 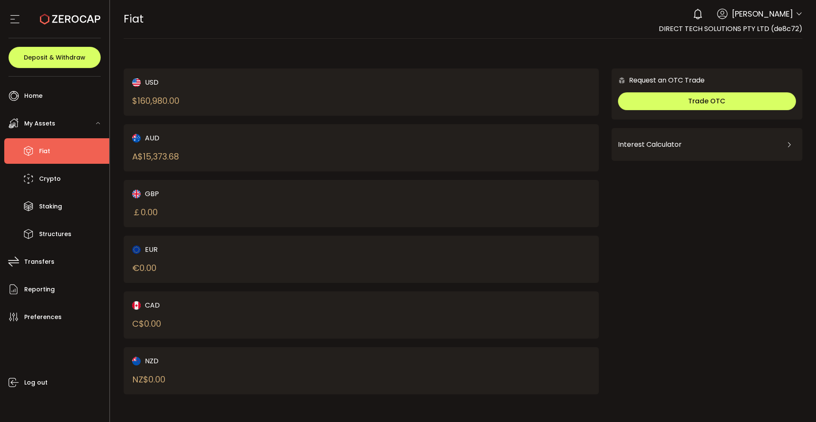 What do you see at coordinates (136, 249) in the screenshot?
I see `img: eur_portfolio.svg` at bounding box center [136, 249].